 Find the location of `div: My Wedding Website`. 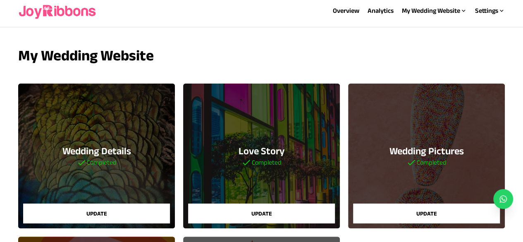

div: My Wedding Website is located at coordinates (434, 11).